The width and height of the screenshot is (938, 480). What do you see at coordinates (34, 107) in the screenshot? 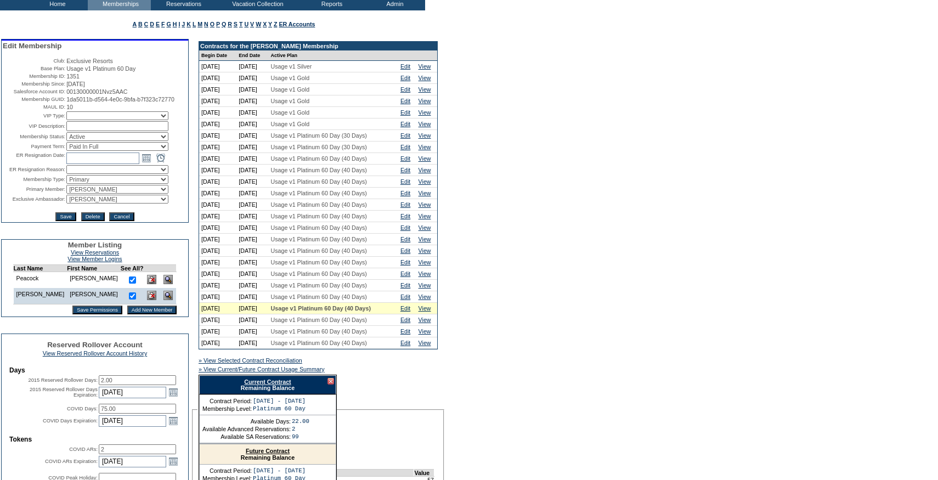
I see `td: MAUL ID:` at bounding box center [34, 107].